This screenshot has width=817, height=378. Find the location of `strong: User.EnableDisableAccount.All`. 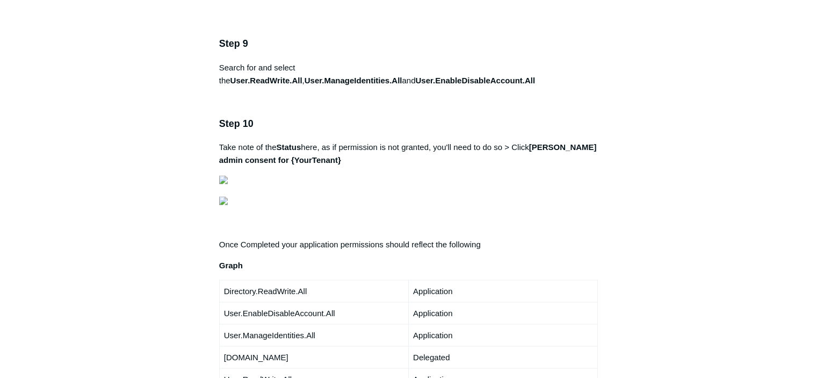

strong: User.EnableDisableAccount.All is located at coordinates (475, 80).